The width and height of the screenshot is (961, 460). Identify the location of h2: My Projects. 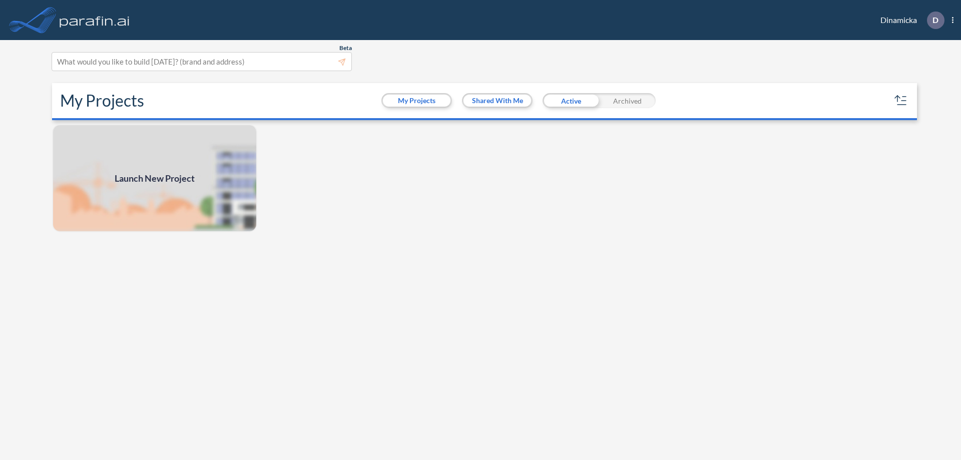
(102, 101).